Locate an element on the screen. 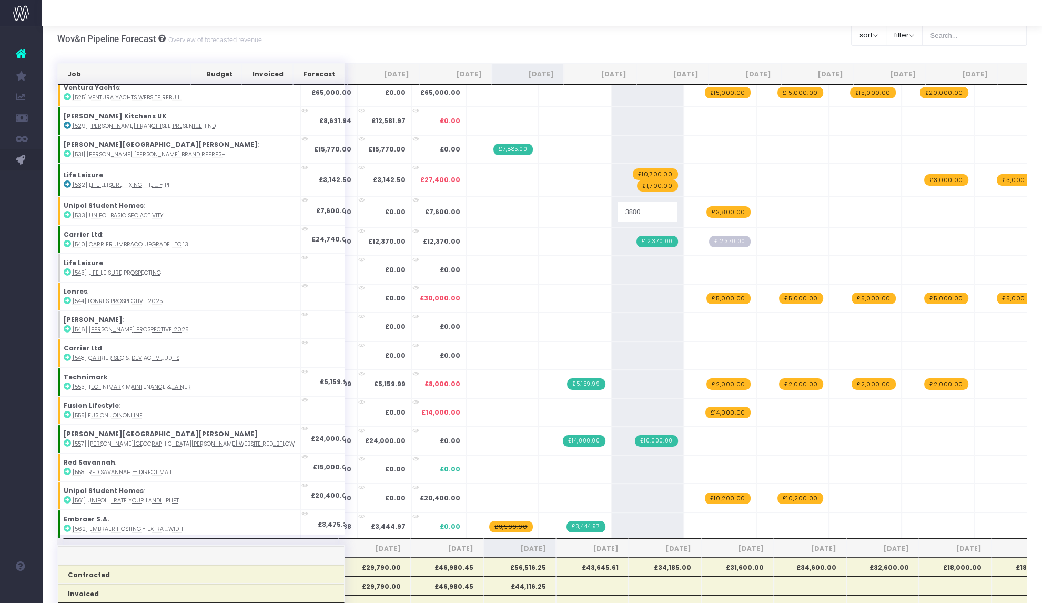  th: £34,185.00 is located at coordinates (665, 566).